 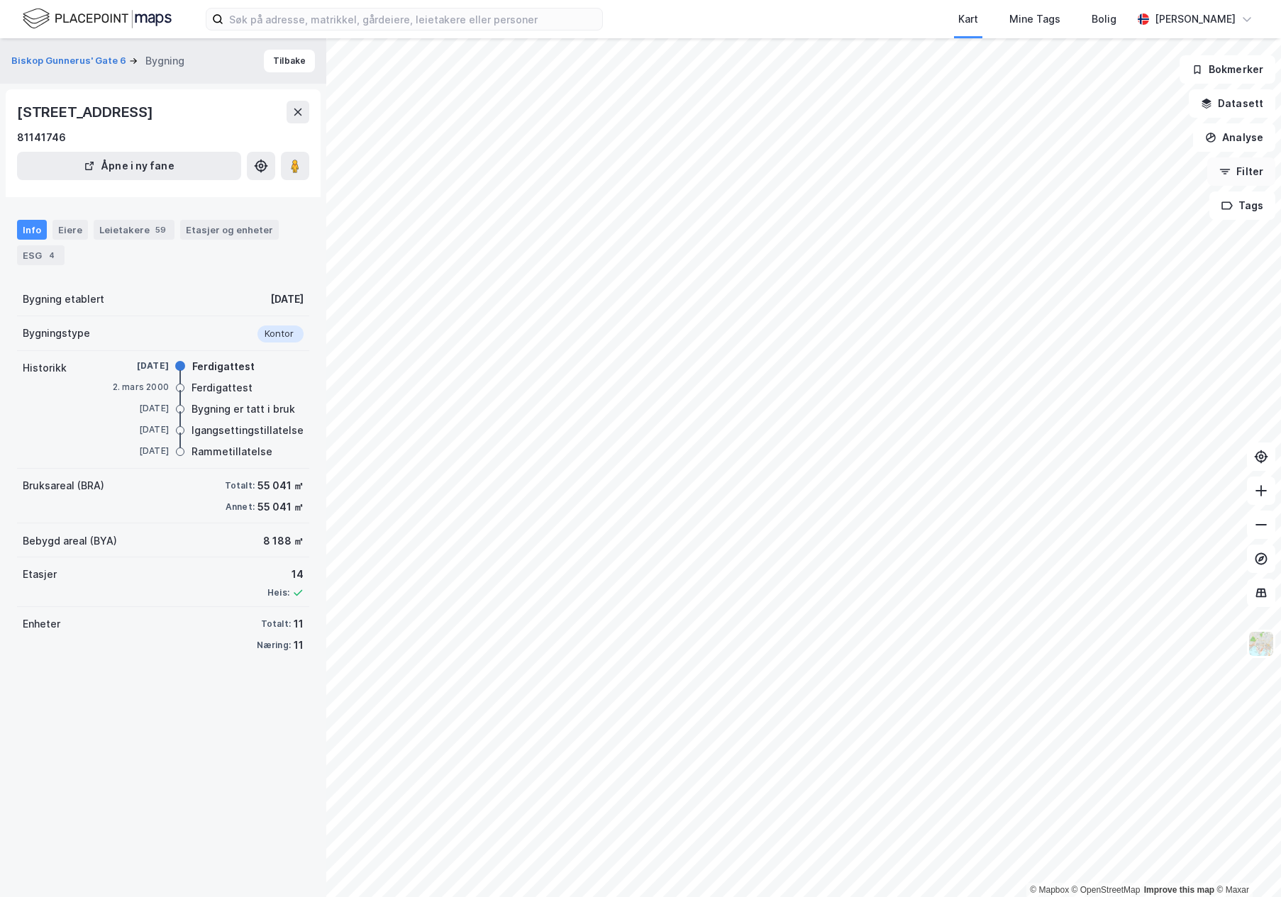 What do you see at coordinates (283, 541) in the screenshot?
I see `div: 8 188 ㎡` at bounding box center [283, 541].